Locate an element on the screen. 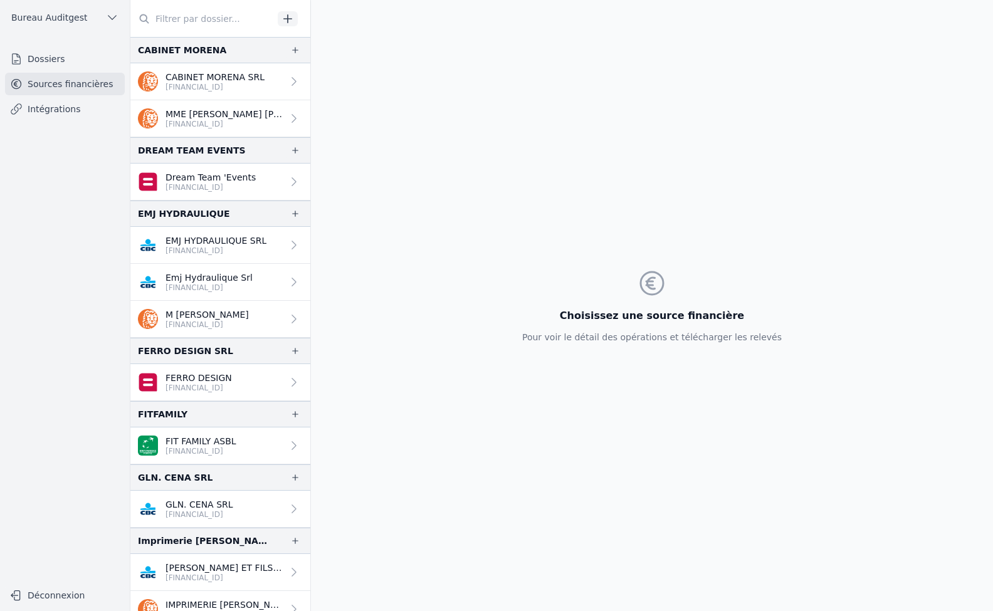 The width and height of the screenshot is (993, 611). h3: Choisissez une source financière is located at coordinates (652, 316).